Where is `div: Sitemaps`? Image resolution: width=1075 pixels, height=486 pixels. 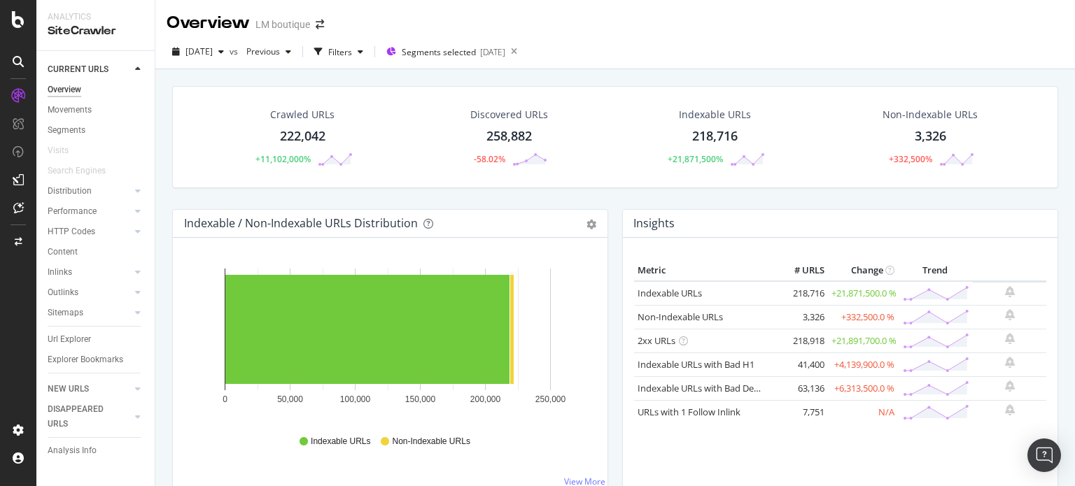 div: Sitemaps is located at coordinates (65, 313).